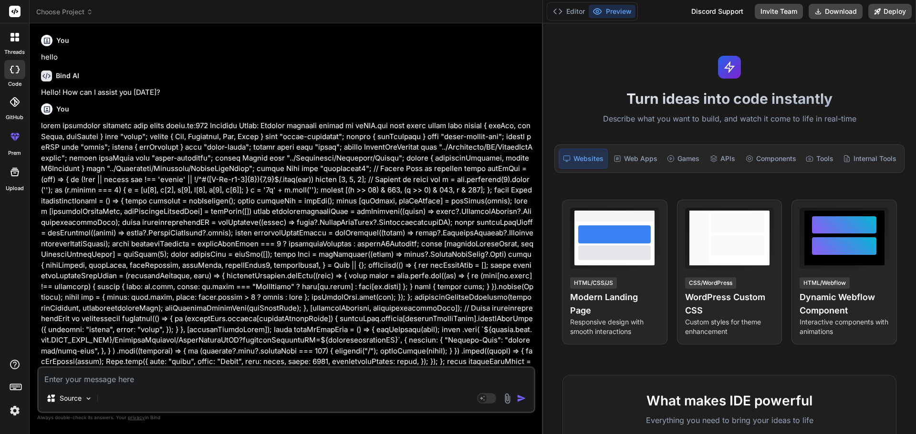 The height and width of the screenshot is (434, 916). I want to click on div: Websites, so click(583, 159).